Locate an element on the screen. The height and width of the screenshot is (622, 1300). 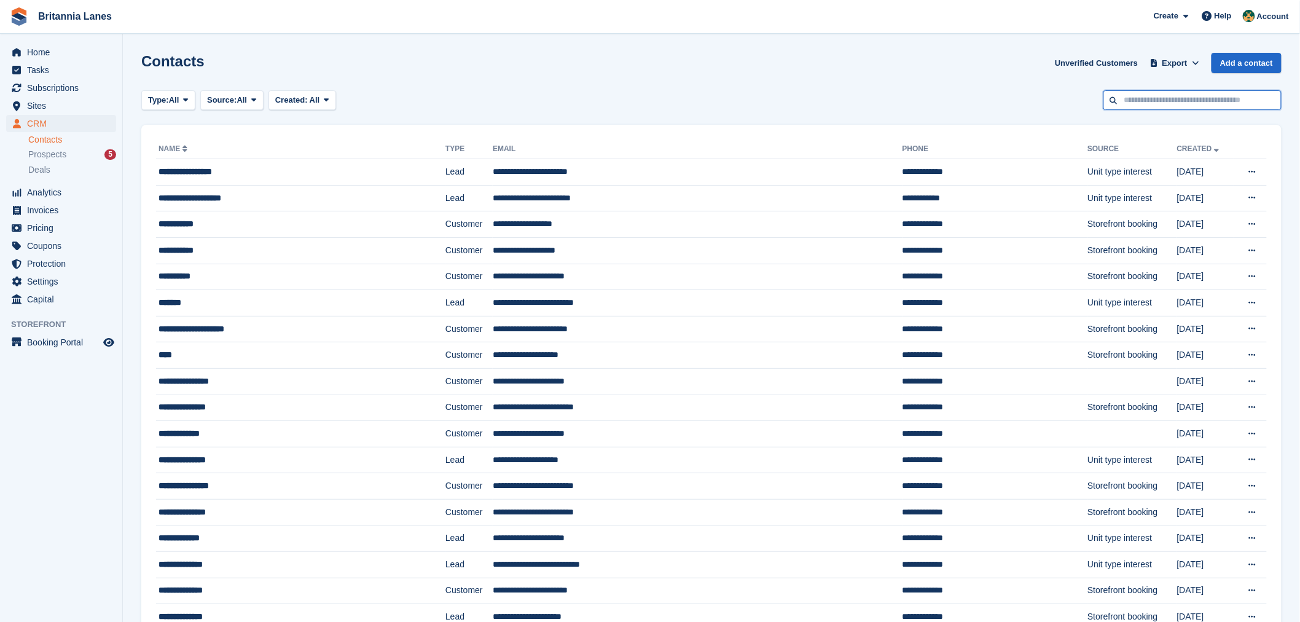
span: Type: is located at coordinates (159, 100).